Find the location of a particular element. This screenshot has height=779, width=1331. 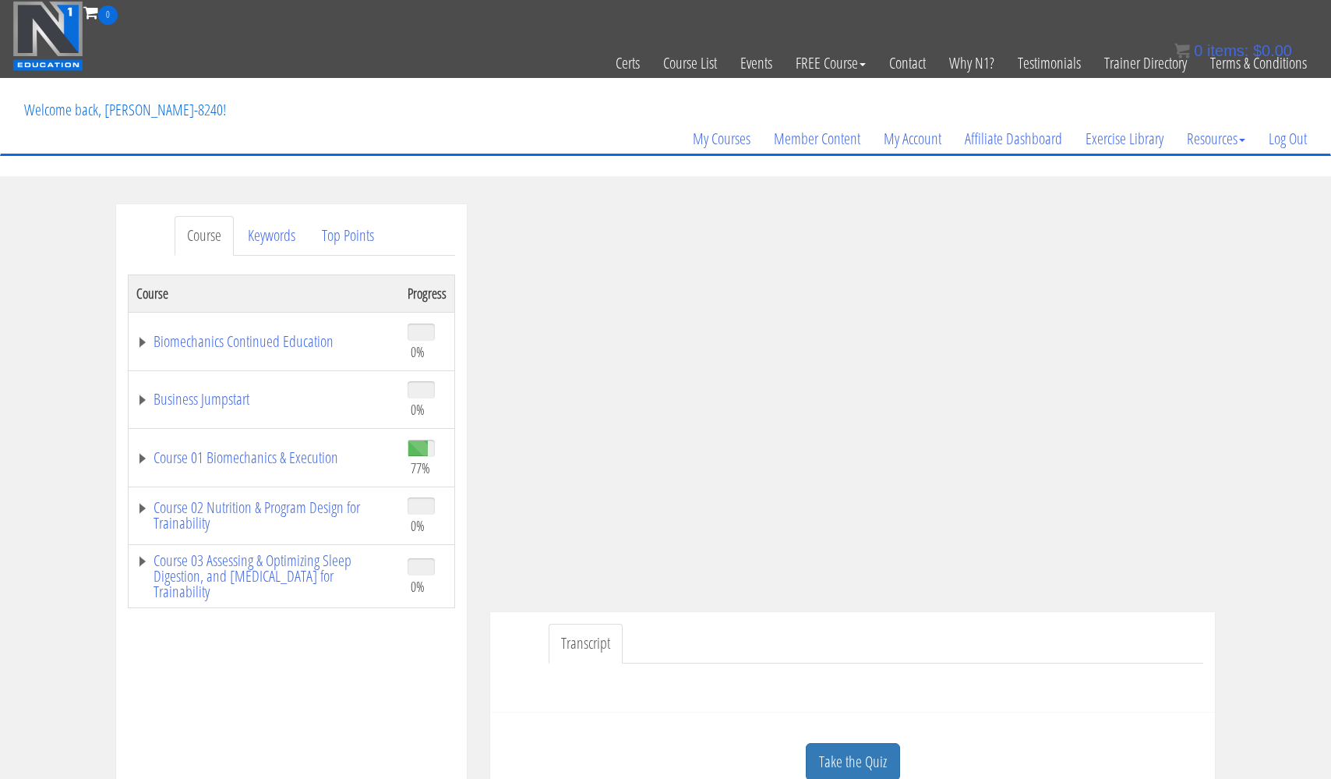

a: Keywords is located at coordinates (271, 235).